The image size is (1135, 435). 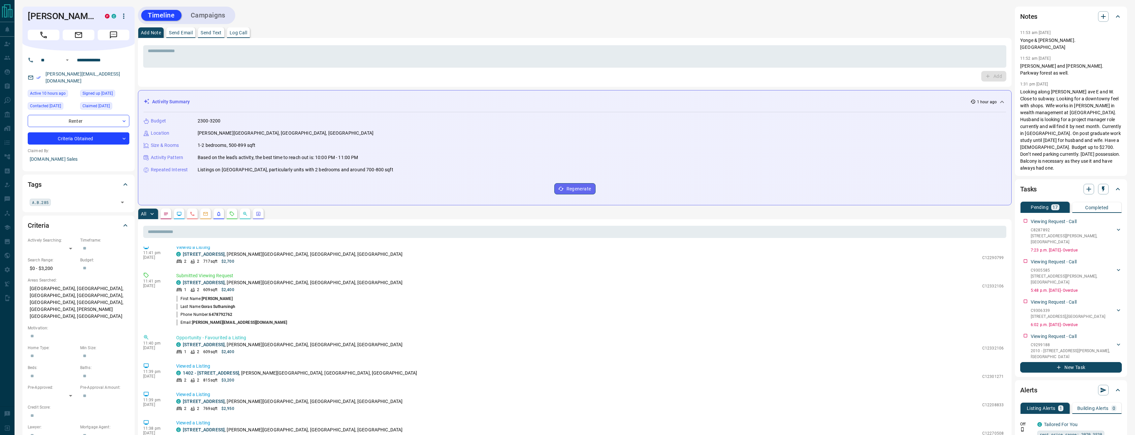 I want to click on div: Tue Oct 01 2024, so click(x=105, y=107).